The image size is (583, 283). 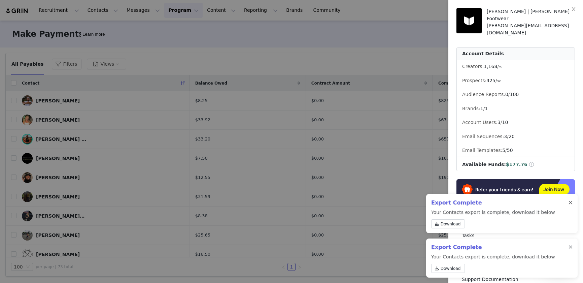 I want to click on p: How can we help?, so click(x=67, y=76).